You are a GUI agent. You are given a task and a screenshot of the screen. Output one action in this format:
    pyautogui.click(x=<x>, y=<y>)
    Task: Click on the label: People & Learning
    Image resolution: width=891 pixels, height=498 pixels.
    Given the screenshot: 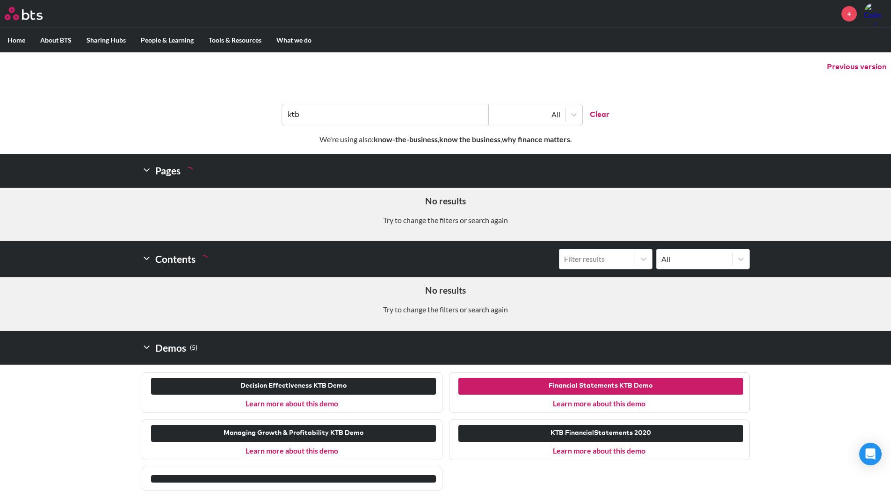 What is the action you would take?
    pyautogui.click(x=167, y=40)
    